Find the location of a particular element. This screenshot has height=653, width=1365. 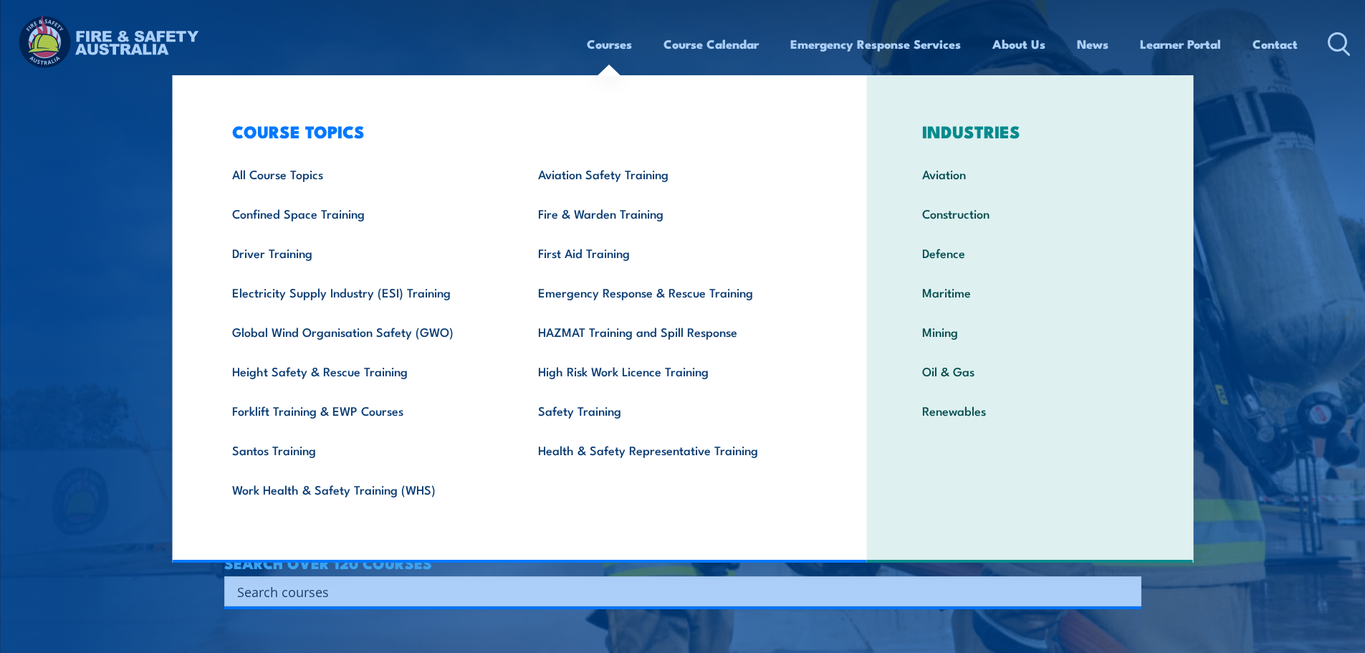

a: Construction is located at coordinates (1029, 213).